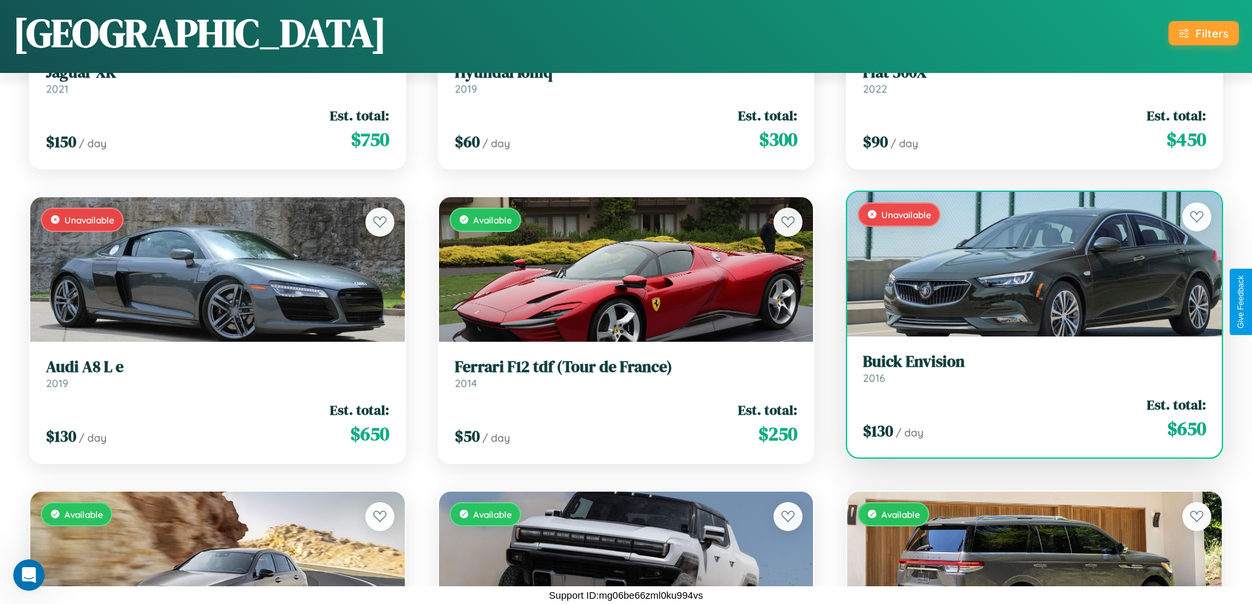  I want to click on a: Ferrari F12 tdf (Tour de France)2014, so click(626, 373).